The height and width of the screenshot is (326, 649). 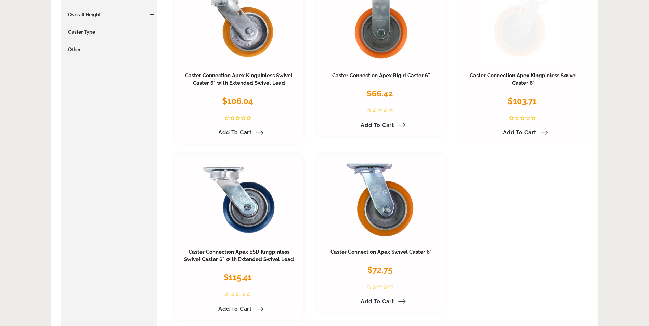 What do you see at coordinates (109, 50) in the screenshot?
I see `h3: Other` at bounding box center [109, 50].